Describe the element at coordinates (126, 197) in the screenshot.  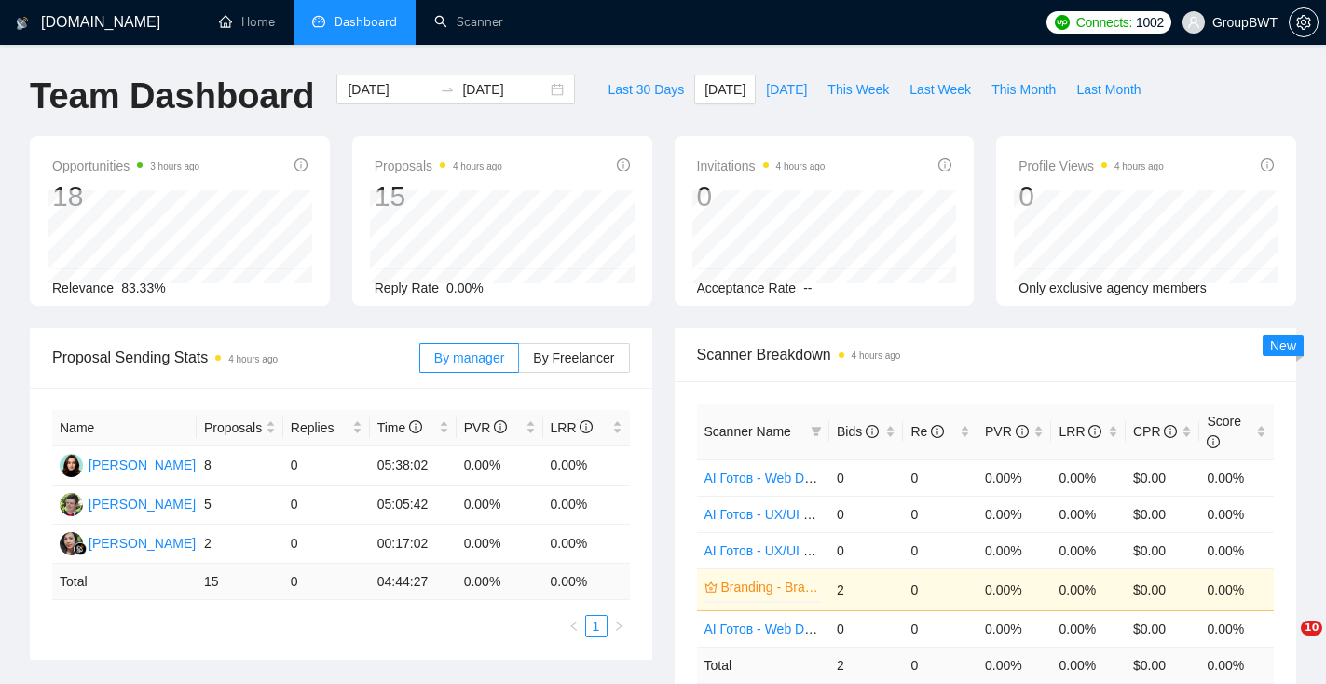
I see `div: 18` at that location.